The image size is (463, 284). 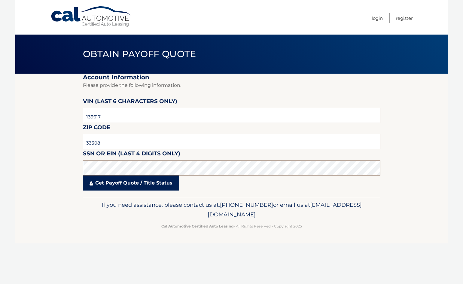 I want to click on label: VIN (last 6 characters only), so click(x=130, y=102).